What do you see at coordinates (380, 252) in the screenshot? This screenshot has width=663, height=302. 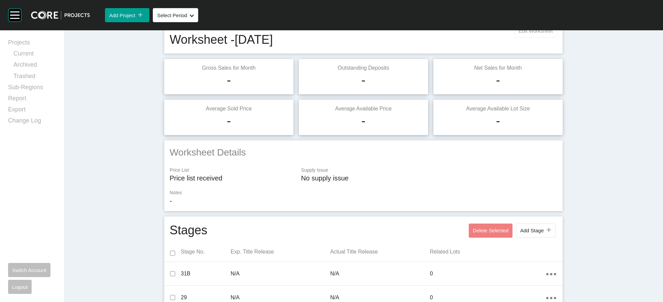 I see `p: Actual Title Release` at bounding box center [380, 252].